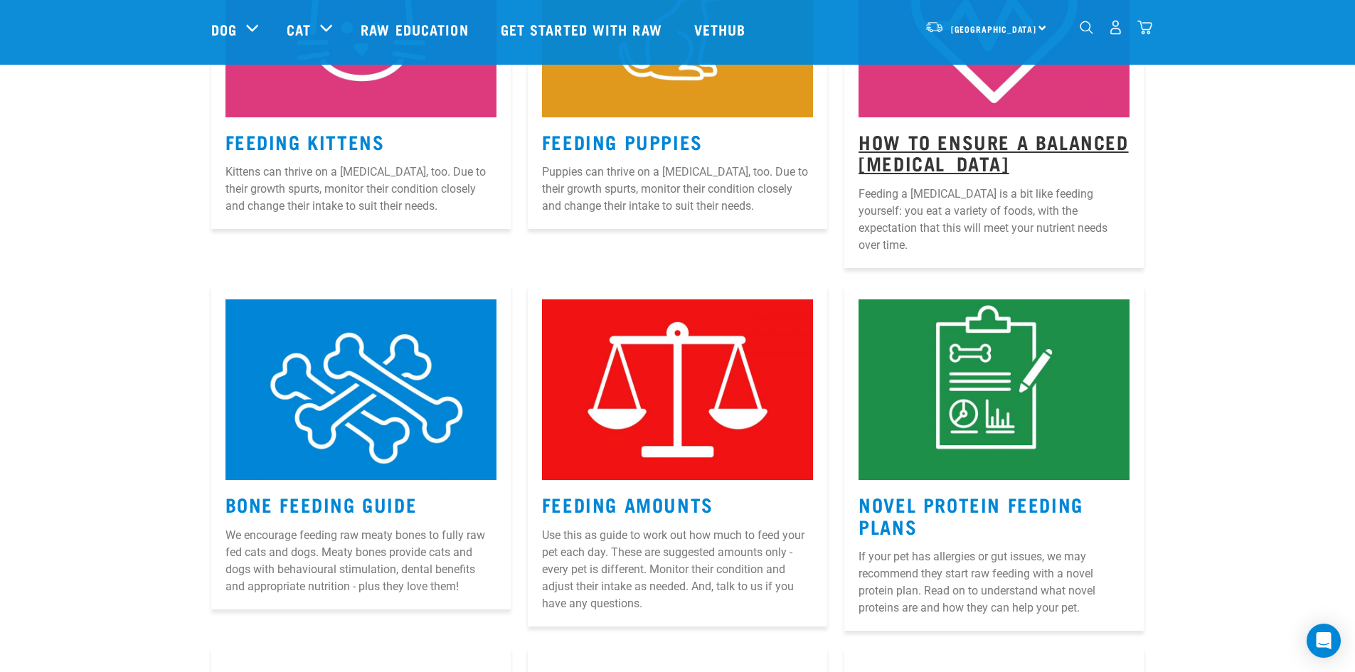 This screenshot has width=1355, height=672. I want to click on a: Vethub, so click(722, 29).